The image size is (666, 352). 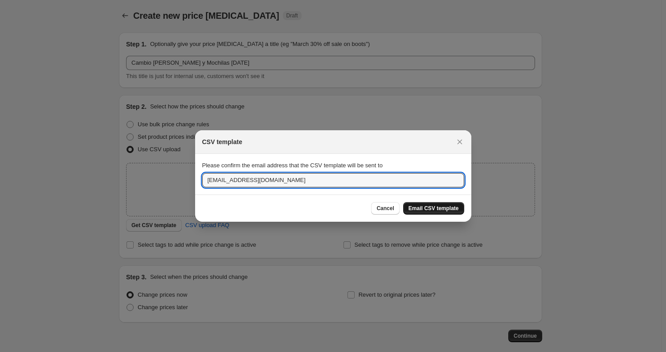 I want to click on h2: CSV template, so click(x=222, y=142).